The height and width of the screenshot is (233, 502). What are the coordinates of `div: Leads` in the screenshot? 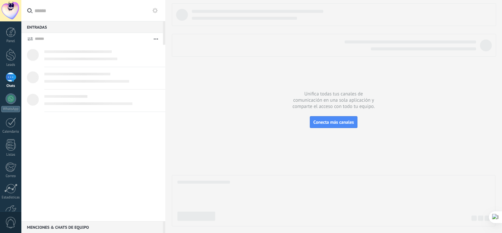 It's located at (11, 65).